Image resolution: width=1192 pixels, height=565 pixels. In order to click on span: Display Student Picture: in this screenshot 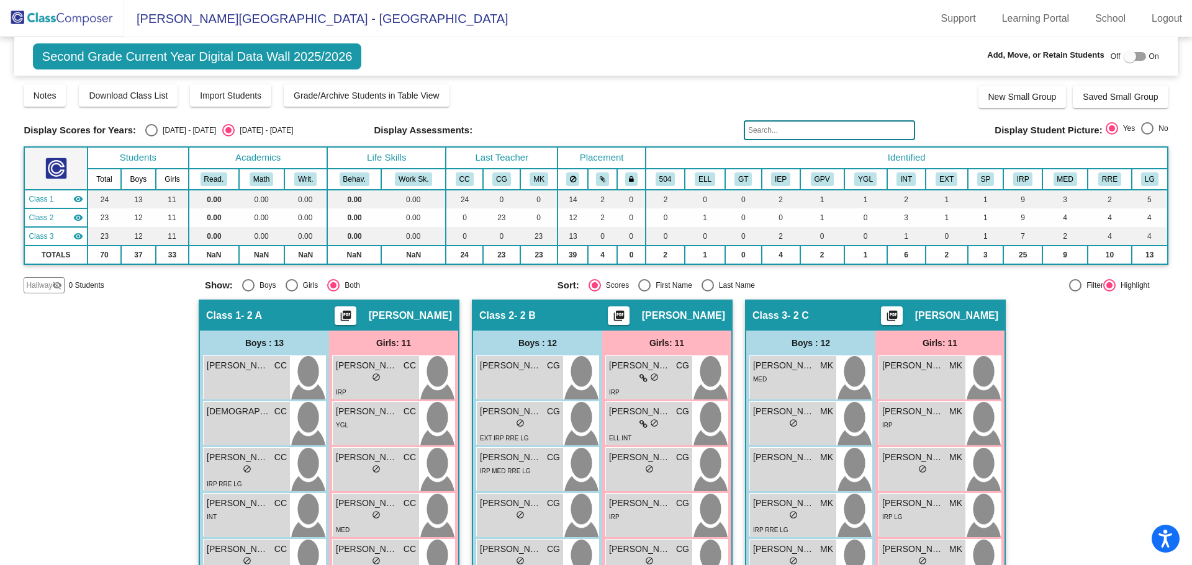, I will do `click(1048, 130)`.